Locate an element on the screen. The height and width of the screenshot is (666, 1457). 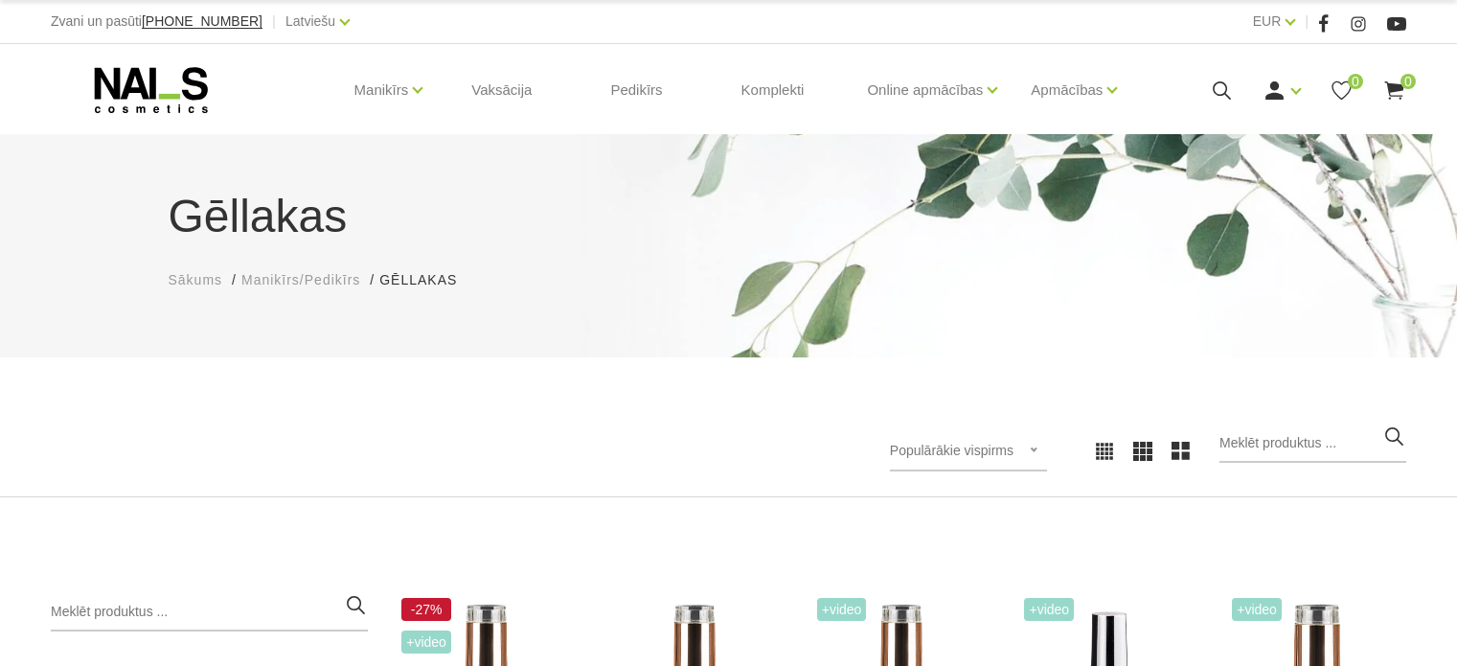
a: Latviešu is located at coordinates (310, 21).